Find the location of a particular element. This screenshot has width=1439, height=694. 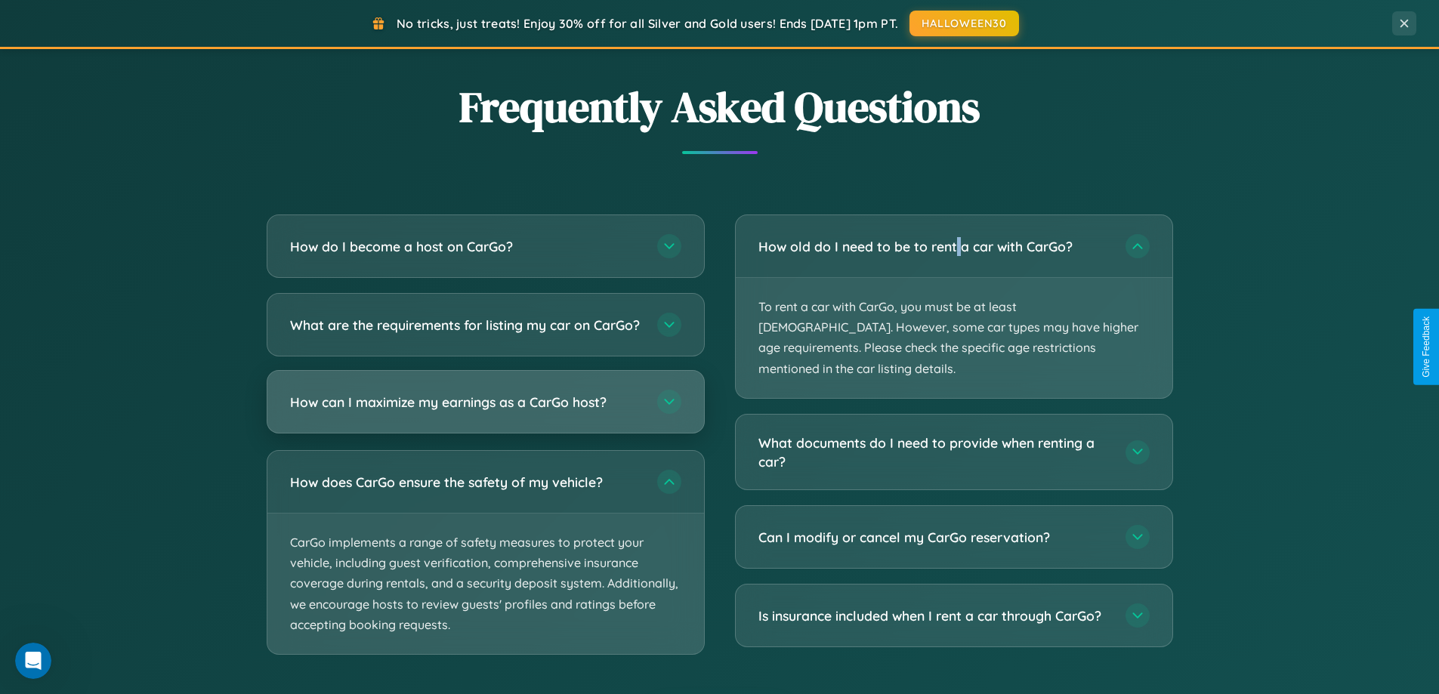

h3: How old do I need to be to rent a car with CarGo? is located at coordinates (935, 246).